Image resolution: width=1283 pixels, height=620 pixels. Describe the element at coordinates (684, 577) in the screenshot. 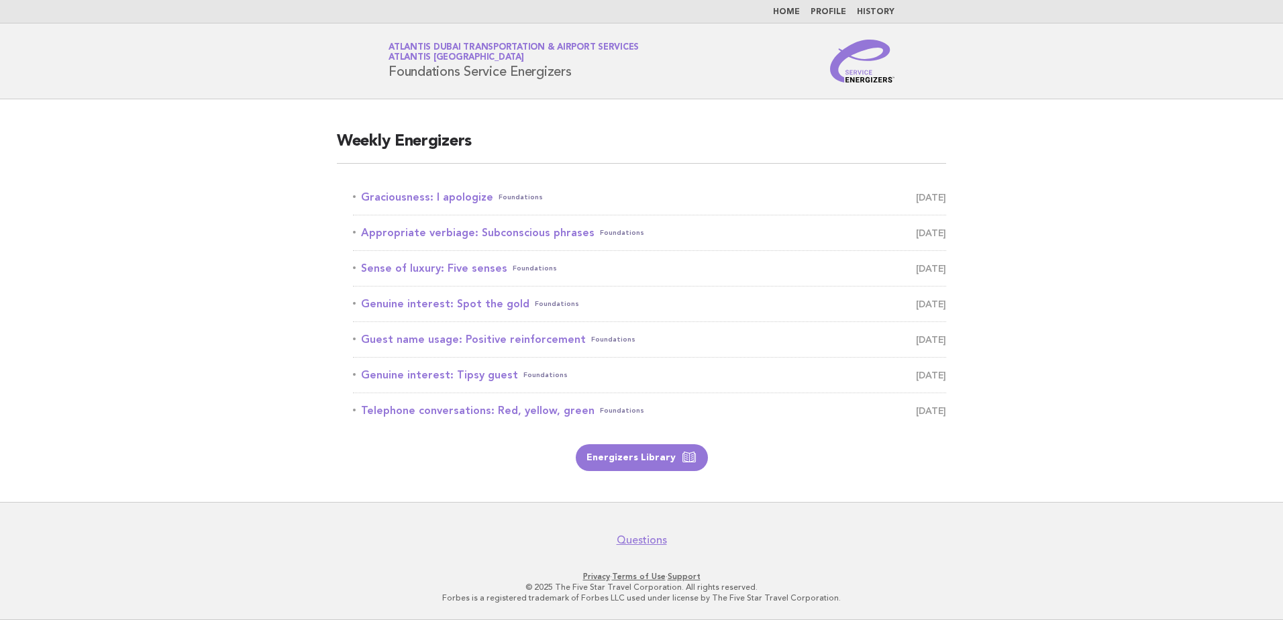

I see `a: Support` at that location.